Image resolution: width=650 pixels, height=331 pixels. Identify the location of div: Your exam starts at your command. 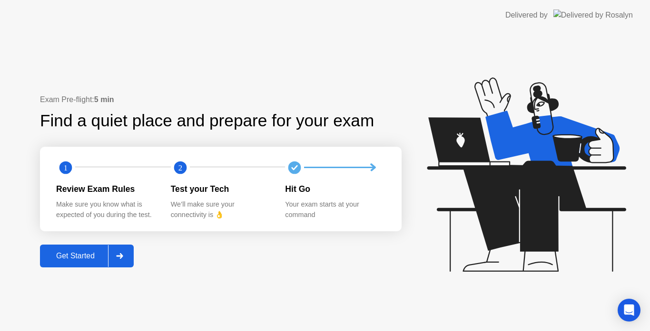
(334, 210).